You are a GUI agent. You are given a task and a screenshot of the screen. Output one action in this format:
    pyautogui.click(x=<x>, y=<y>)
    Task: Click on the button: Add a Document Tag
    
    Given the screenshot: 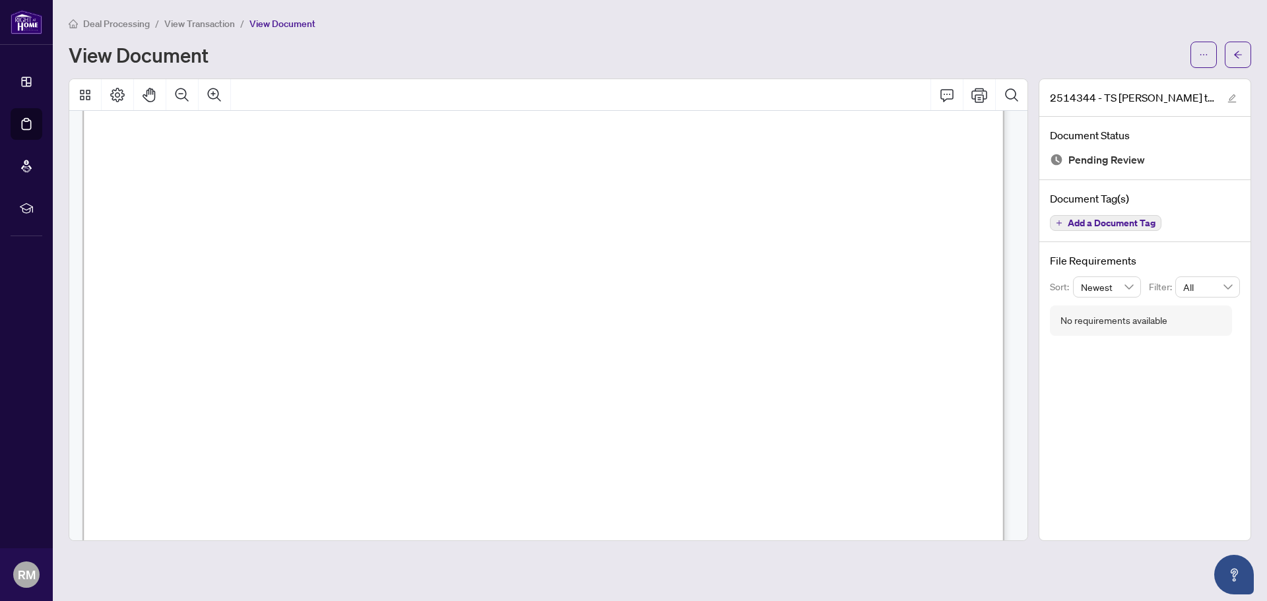 What is the action you would take?
    pyautogui.click(x=1106, y=223)
    